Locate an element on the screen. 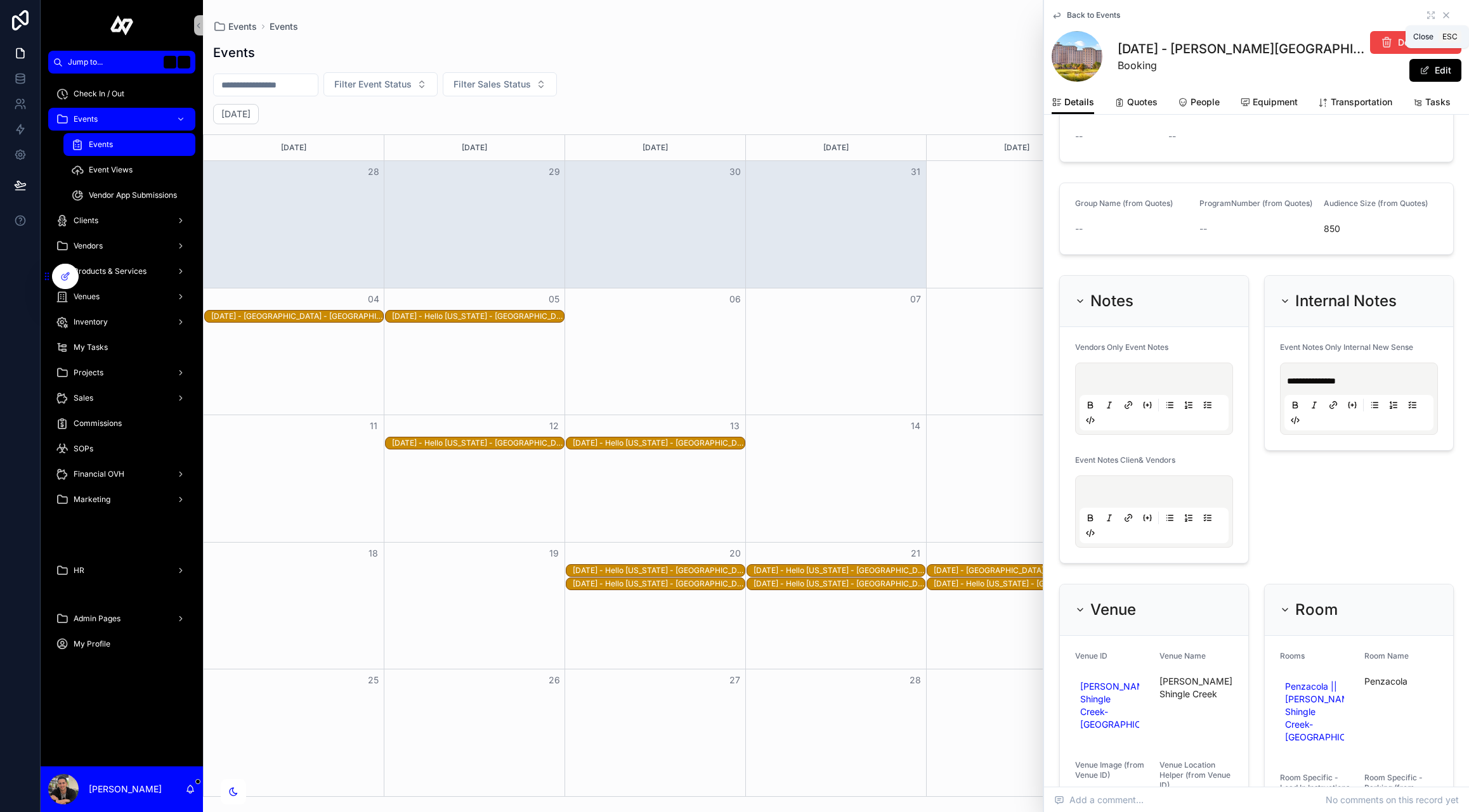 The image size is (1469, 812). button: 19 is located at coordinates (555, 553).